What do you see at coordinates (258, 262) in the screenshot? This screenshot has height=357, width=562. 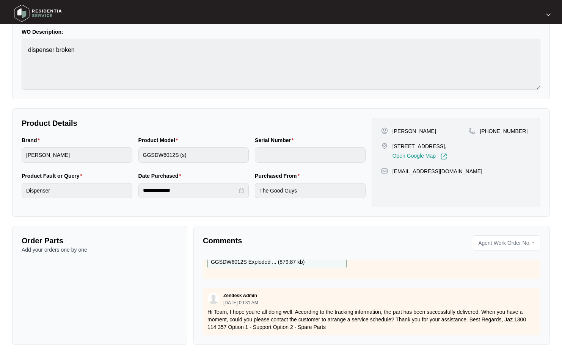 I see `p: GGSDW6012S Exploded ... ( 879.87 kb )` at bounding box center [258, 262].